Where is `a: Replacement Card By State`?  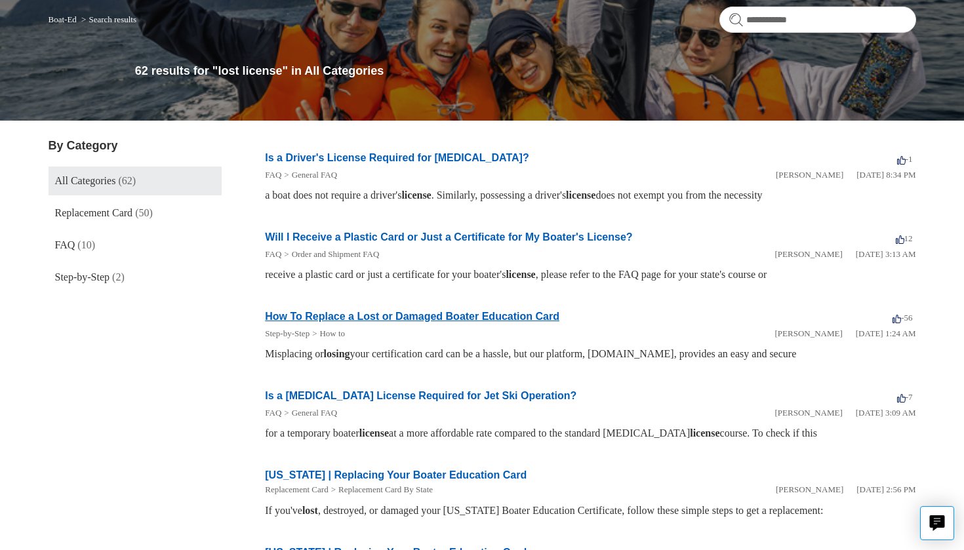
a: Replacement Card By State is located at coordinates (386, 489).